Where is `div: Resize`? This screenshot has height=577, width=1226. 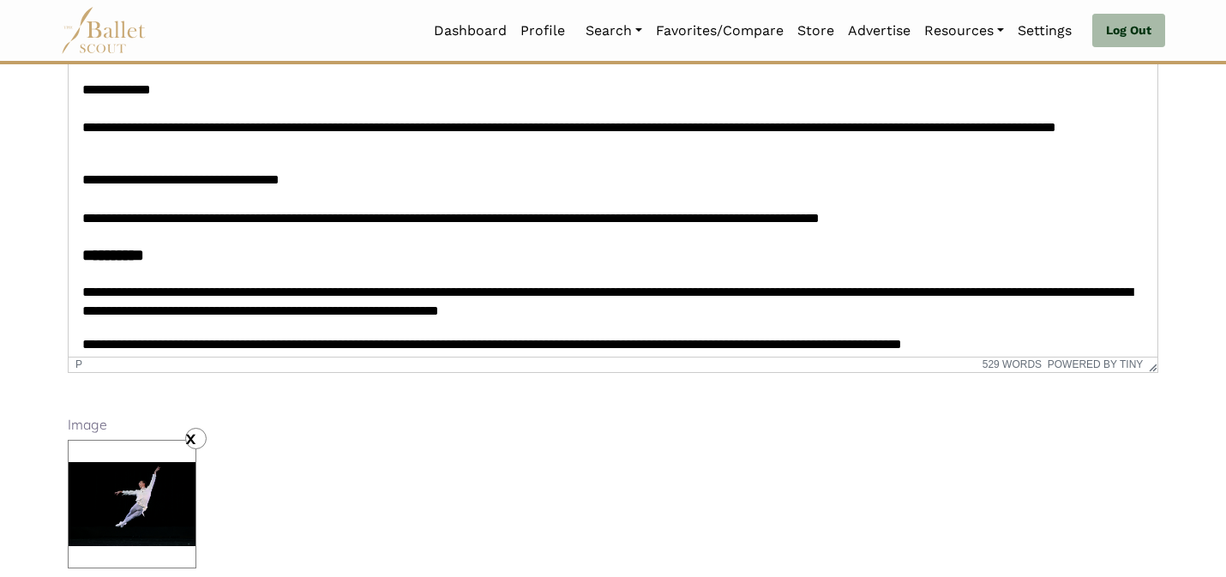
div: Resize is located at coordinates (1149, 364).